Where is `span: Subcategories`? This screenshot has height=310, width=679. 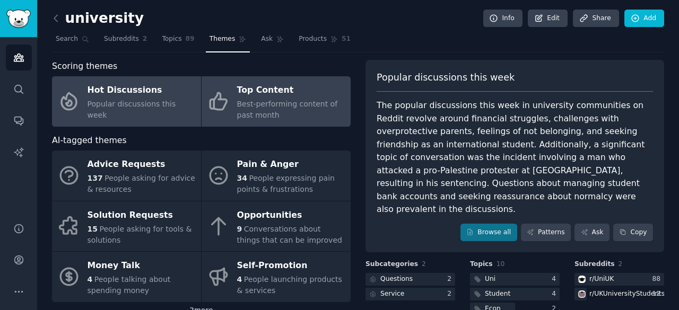 span: Subcategories is located at coordinates (391, 265).